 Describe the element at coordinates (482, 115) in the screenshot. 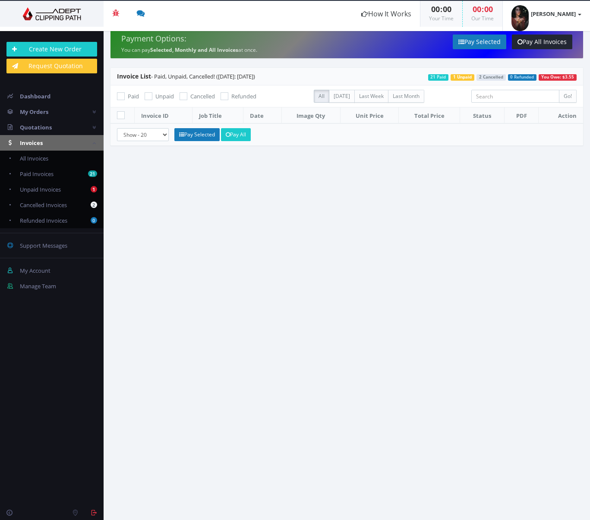

I see `th: Status` at that location.